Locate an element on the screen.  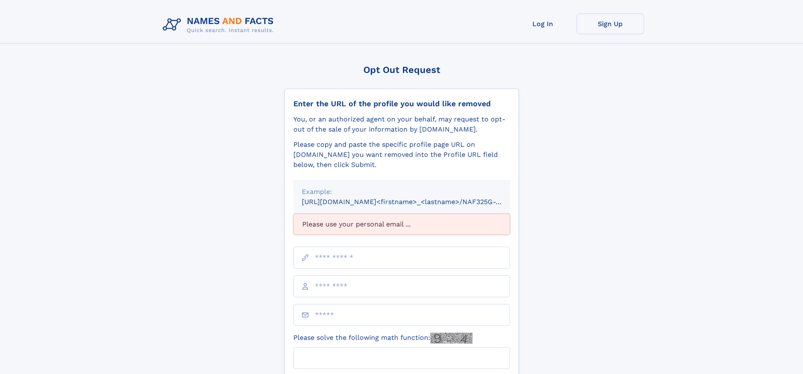
label: Please solve the following math function: is located at coordinates (383, 338).